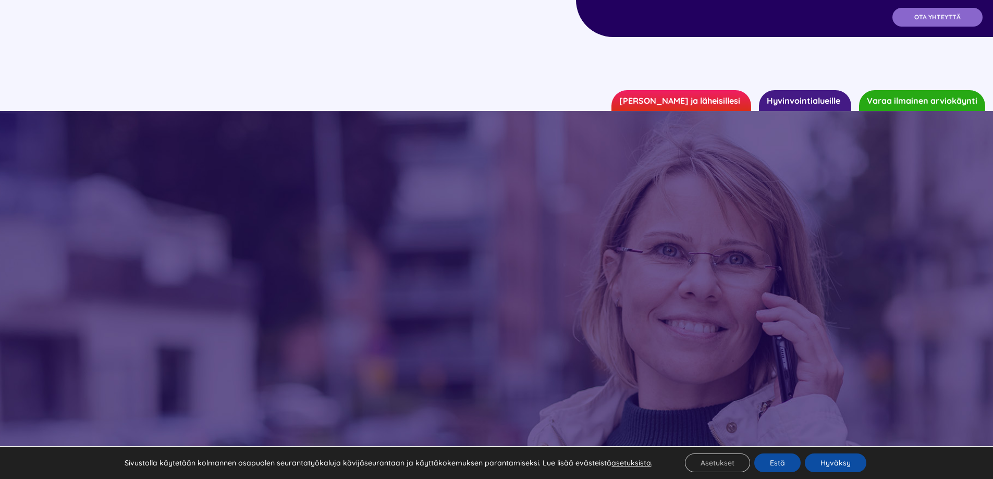 The width and height of the screenshot is (993, 479). What do you see at coordinates (777, 463) in the screenshot?
I see `button: Estä` at bounding box center [777, 463].